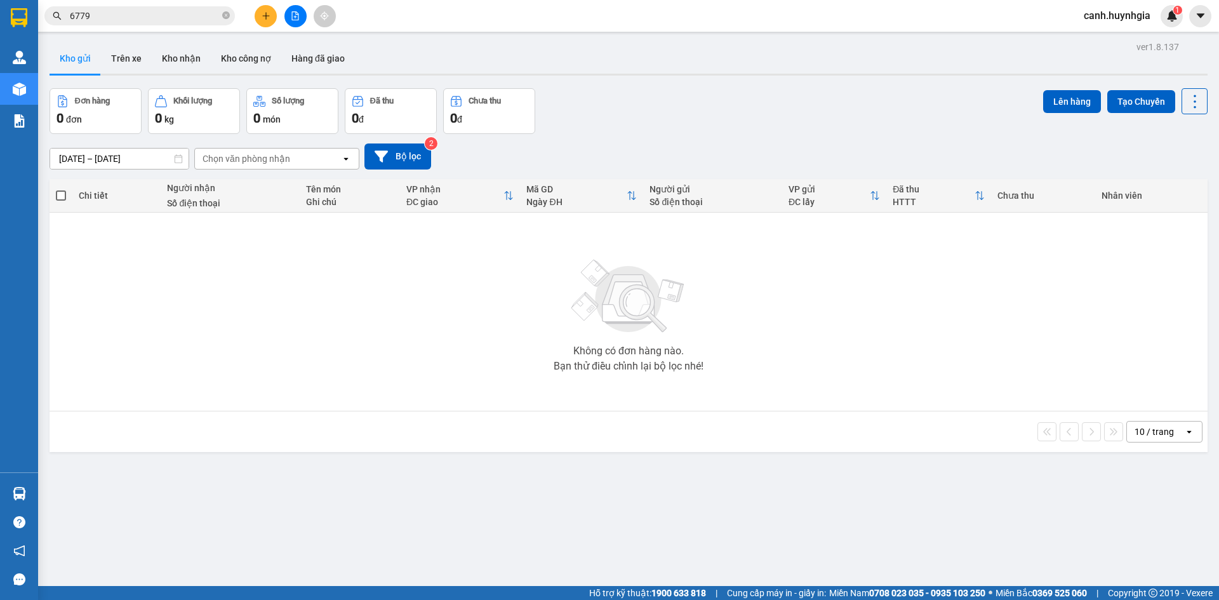 The height and width of the screenshot is (600, 1219). What do you see at coordinates (712, 189) in the screenshot?
I see `div: Người gửi` at bounding box center [712, 189].